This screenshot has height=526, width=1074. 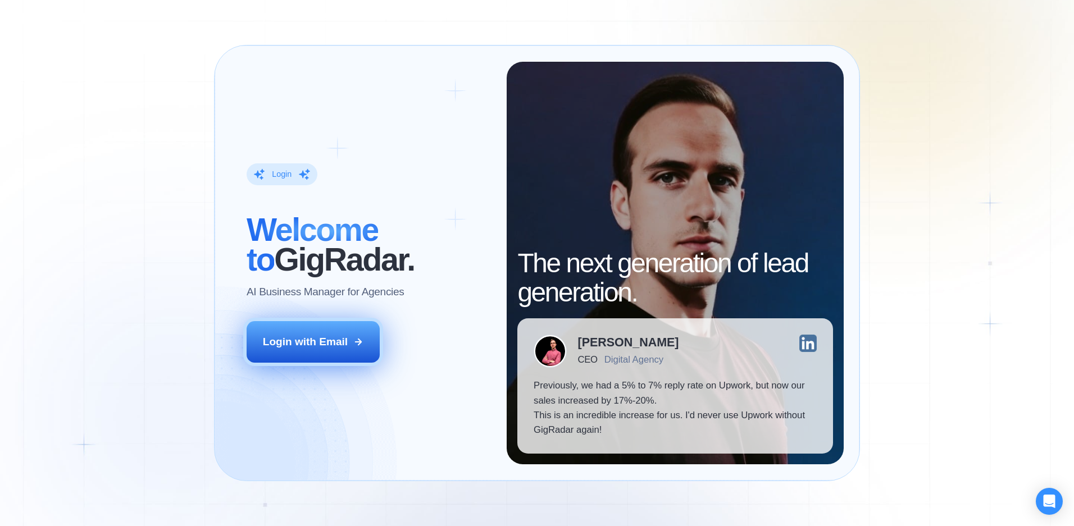 What do you see at coordinates (312, 244) in the screenshot?
I see `span: Welcome to` at bounding box center [312, 244].